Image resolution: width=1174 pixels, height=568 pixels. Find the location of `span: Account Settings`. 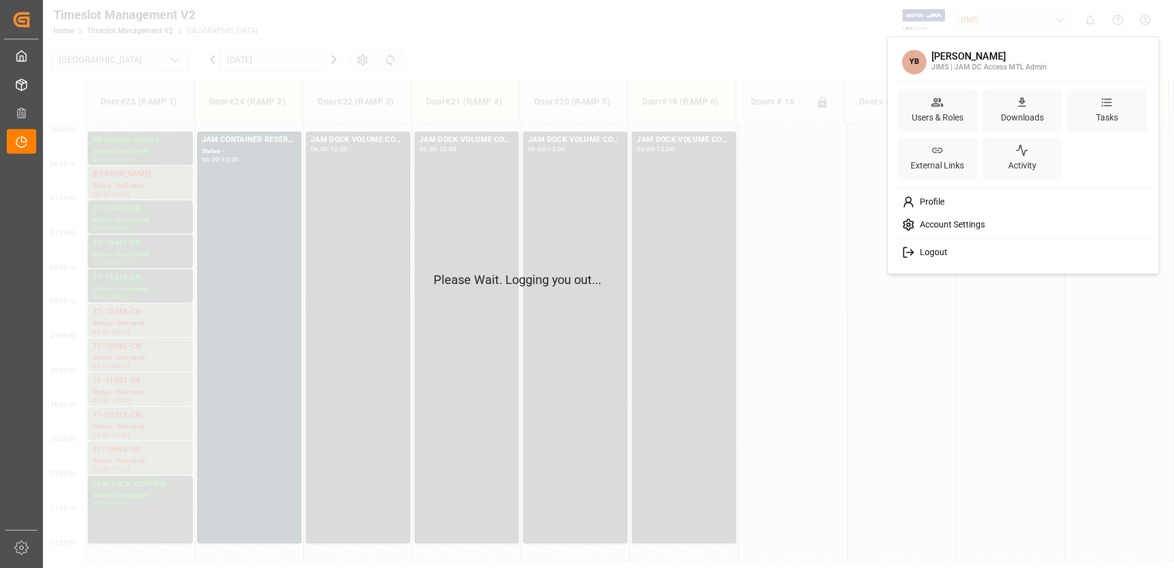

span: Account Settings is located at coordinates (950, 225).